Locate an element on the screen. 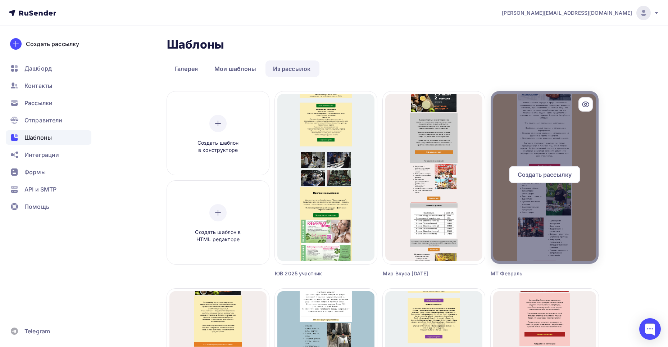 The image size is (668, 347). span: Telegram is located at coordinates (37, 331).